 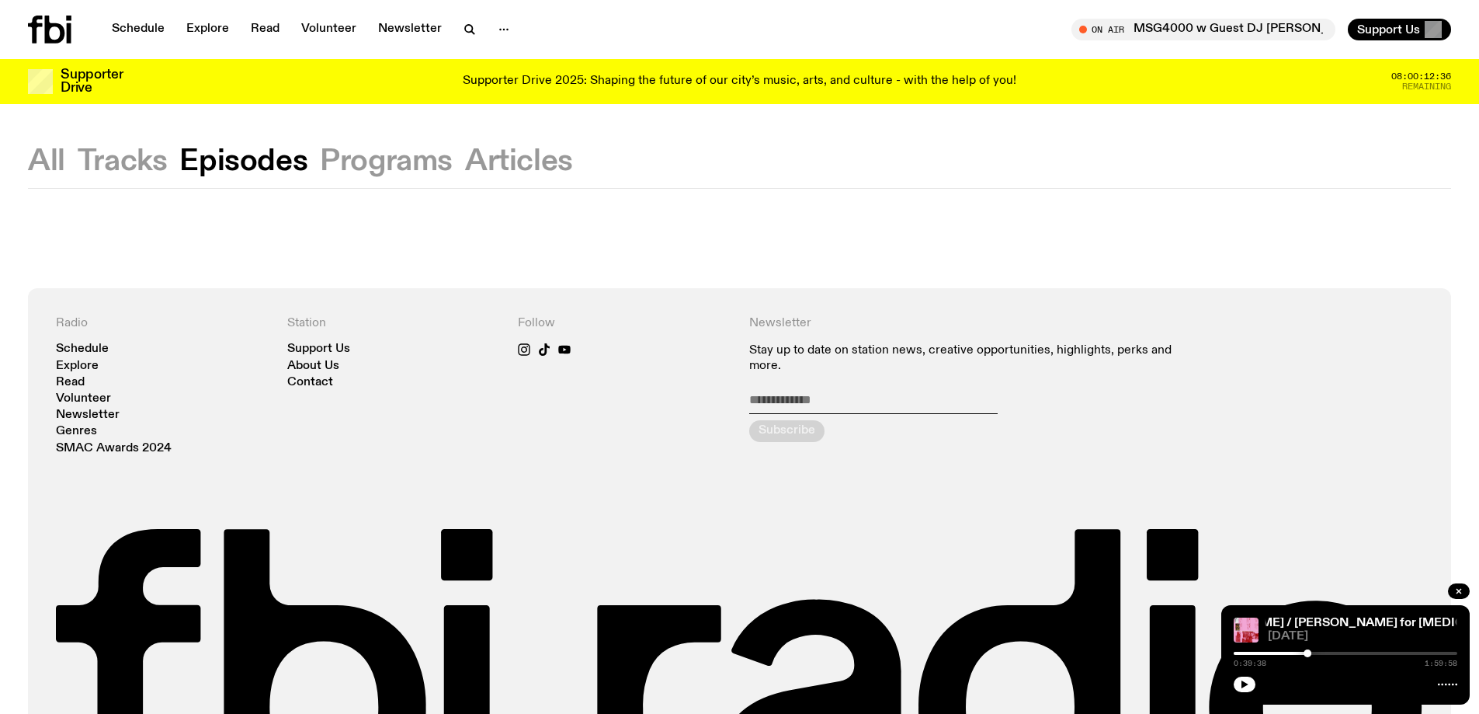 I want to click on h3: Supporter Drive, so click(x=92, y=82).